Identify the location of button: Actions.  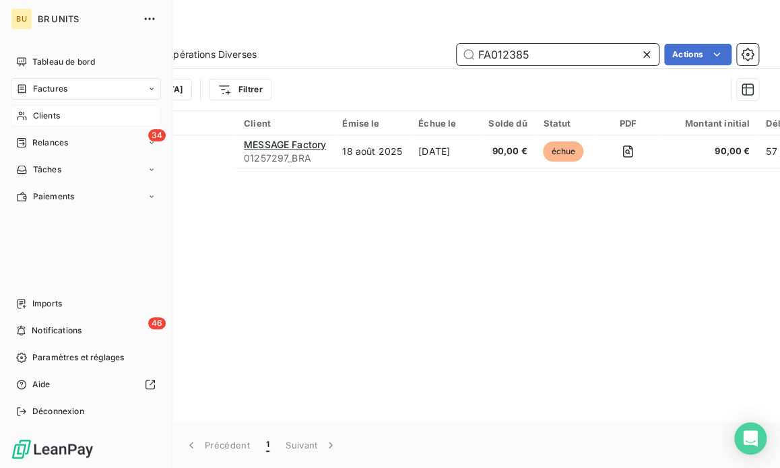
(698, 55).